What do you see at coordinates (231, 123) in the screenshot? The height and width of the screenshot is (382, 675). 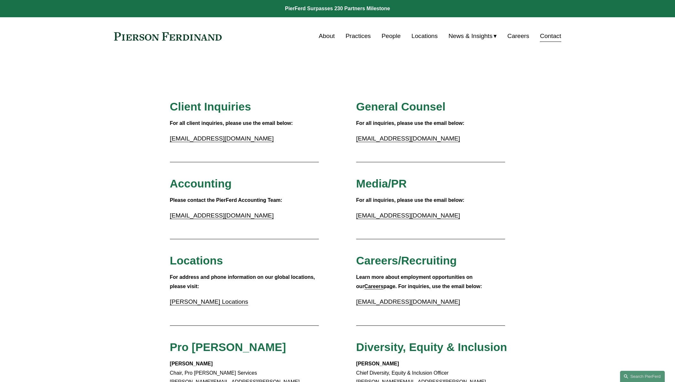 I see `strong: For all client inquiries, please use the email below:` at bounding box center [231, 123].